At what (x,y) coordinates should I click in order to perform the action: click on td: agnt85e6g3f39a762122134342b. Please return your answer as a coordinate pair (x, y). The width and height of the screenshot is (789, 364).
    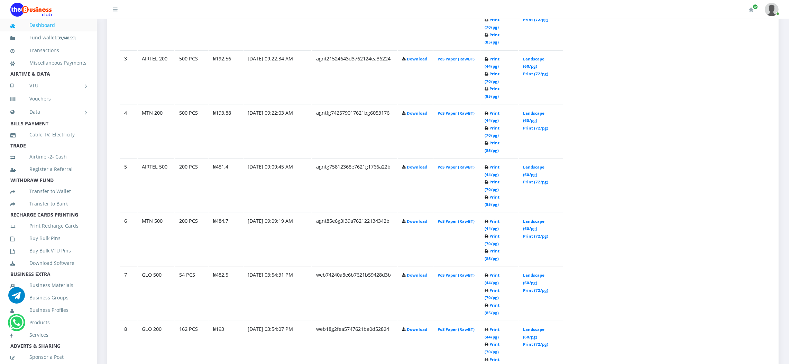
    Looking at the image, I should click on (354, 240).